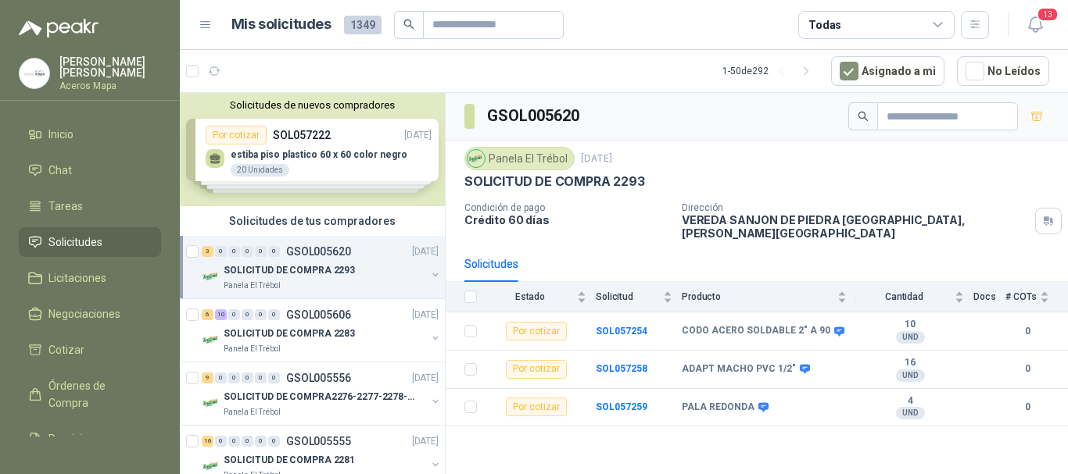 The height and width of the screenshot is (474, 1068). I want to click on p: SOLICITUD DE COMPRA 2281, so click(289, 460).